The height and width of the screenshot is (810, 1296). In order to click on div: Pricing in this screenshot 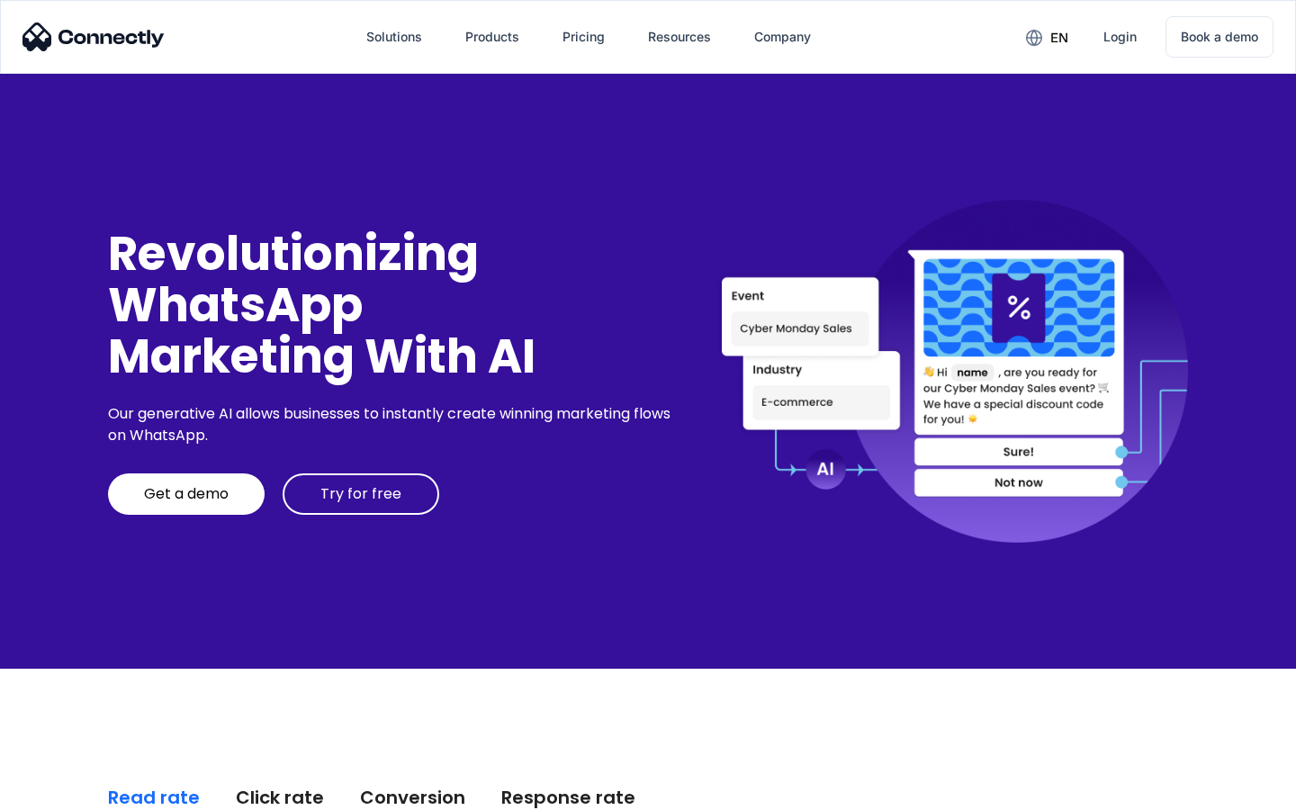, I will do `click(583, 37)`.